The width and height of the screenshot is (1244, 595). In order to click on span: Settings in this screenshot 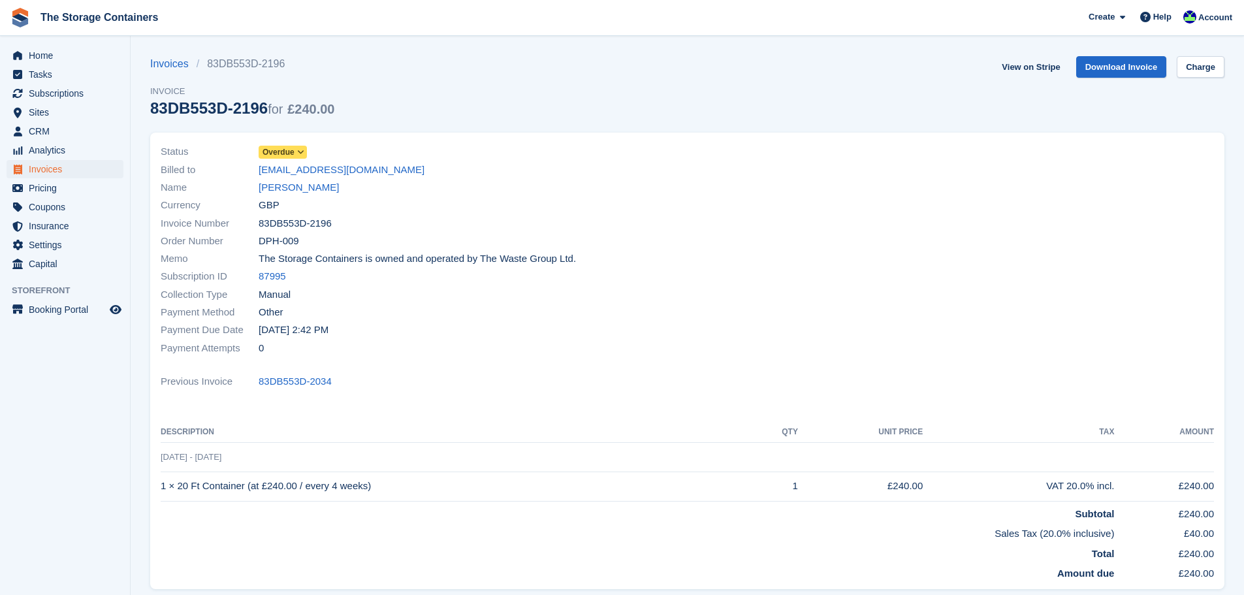, I will do `click(68, 245)`.